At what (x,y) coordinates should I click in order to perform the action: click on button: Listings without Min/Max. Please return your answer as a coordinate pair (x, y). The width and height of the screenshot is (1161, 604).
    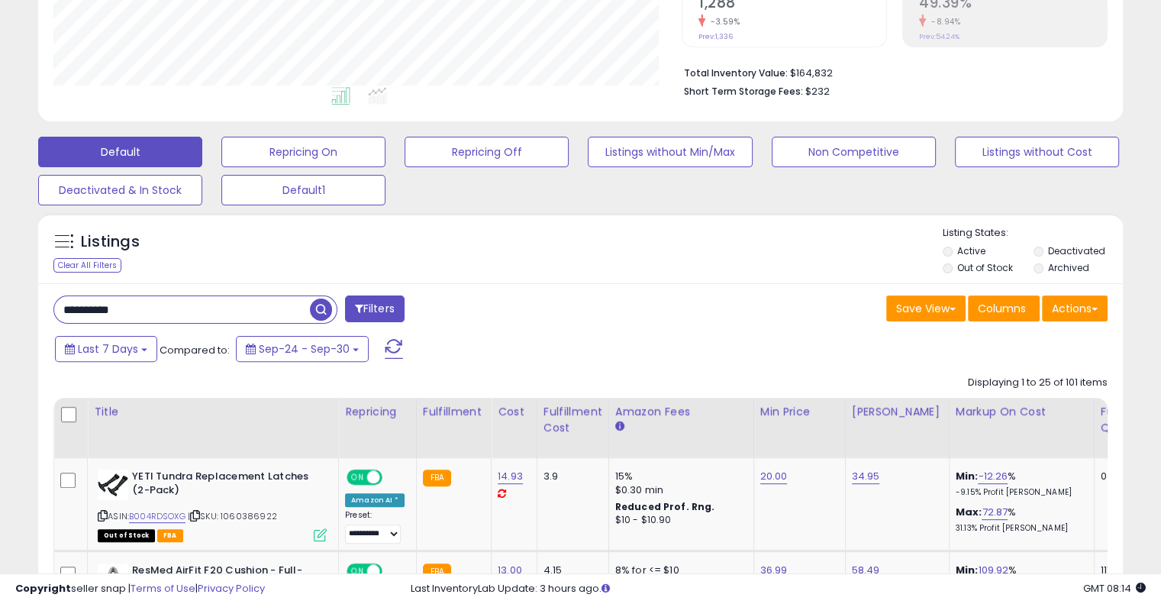
    Looking at the image, I should click on (669, 152).